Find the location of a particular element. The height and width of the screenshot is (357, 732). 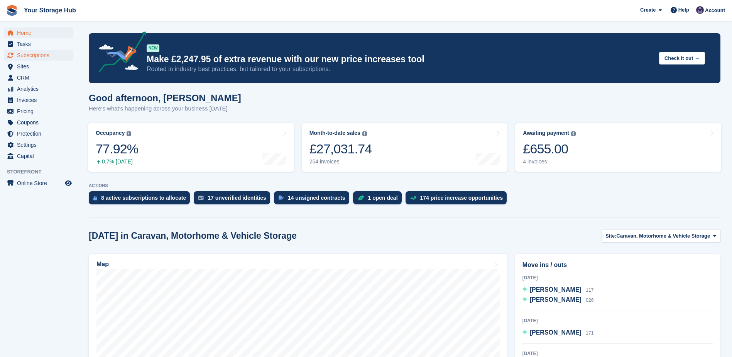

span: Invoices is located at coordinates (40, 100).